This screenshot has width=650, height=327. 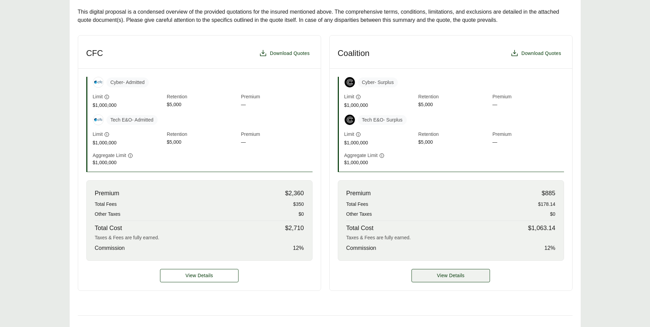 I want to click on span: Tech E&O - Admitted, so click(x=132, y=120).